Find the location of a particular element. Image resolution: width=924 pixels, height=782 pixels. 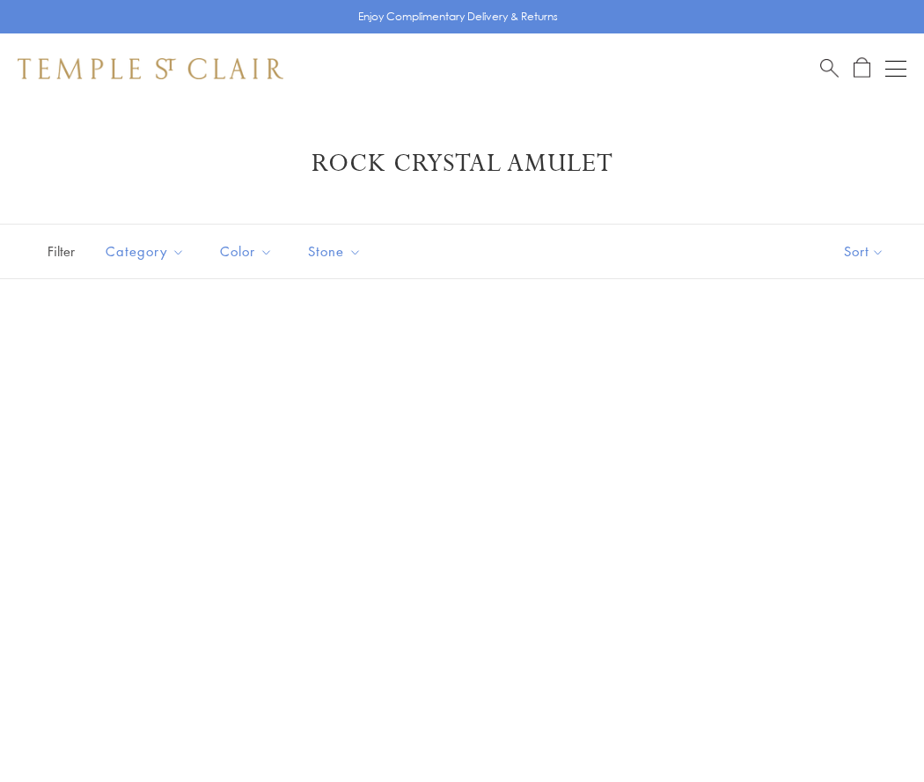

span: Color is located at coordinates (248, 251).